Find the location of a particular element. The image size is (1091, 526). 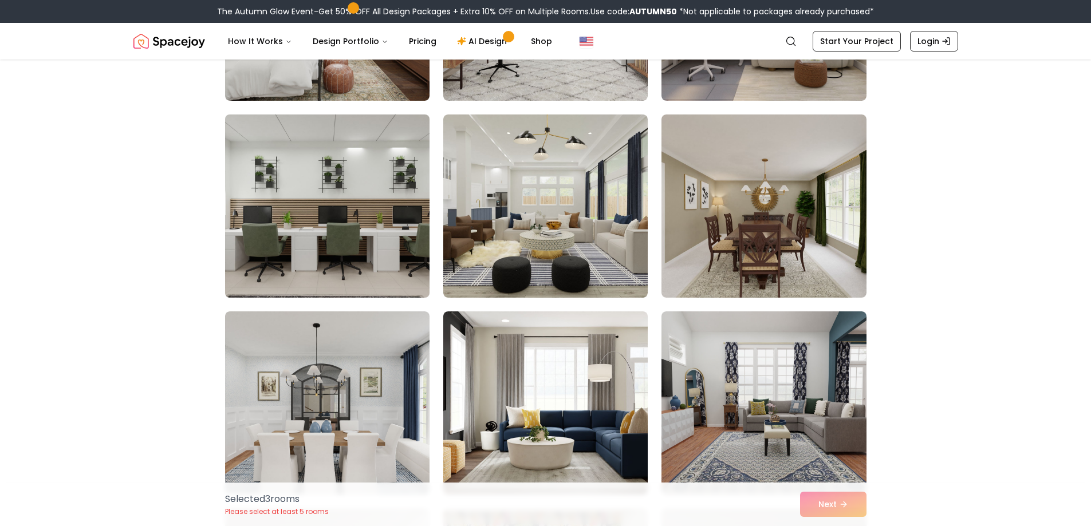

p: Please select at least 5 rooms is located at coordinates (277, 512).